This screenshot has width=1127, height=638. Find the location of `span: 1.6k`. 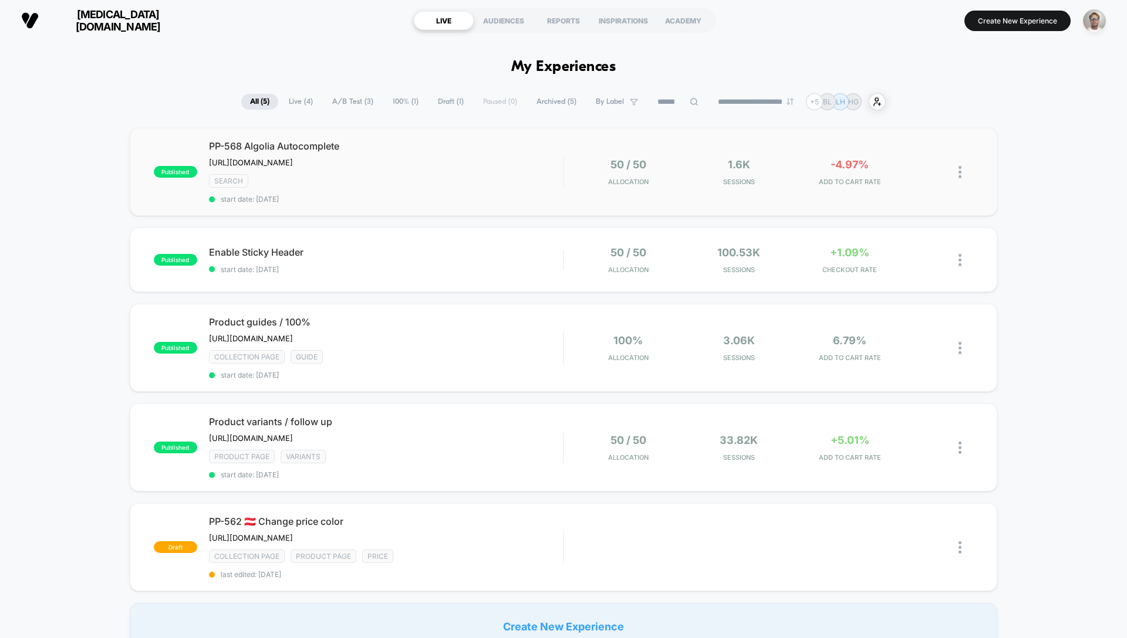

span: 1.6k is located at coordinates (739, 164).